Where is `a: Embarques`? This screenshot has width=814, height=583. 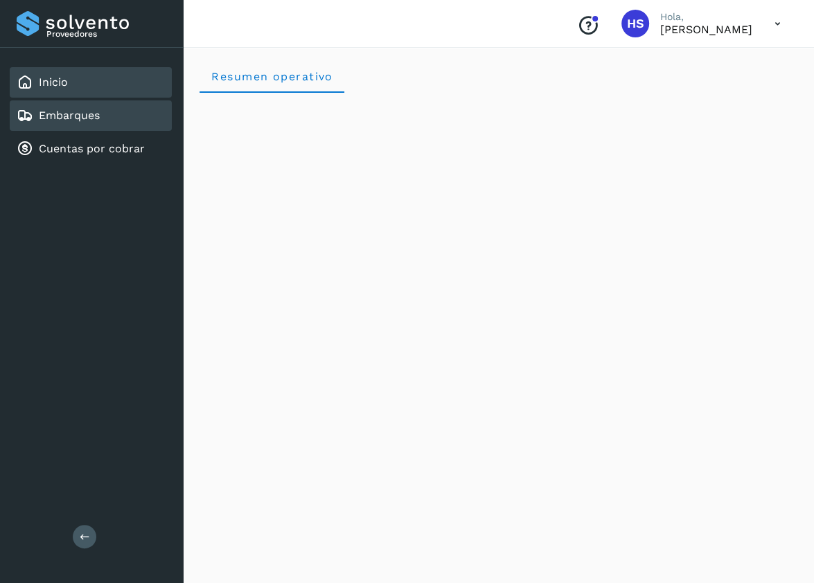
a: Embarques is located at coordinates (69, 115).